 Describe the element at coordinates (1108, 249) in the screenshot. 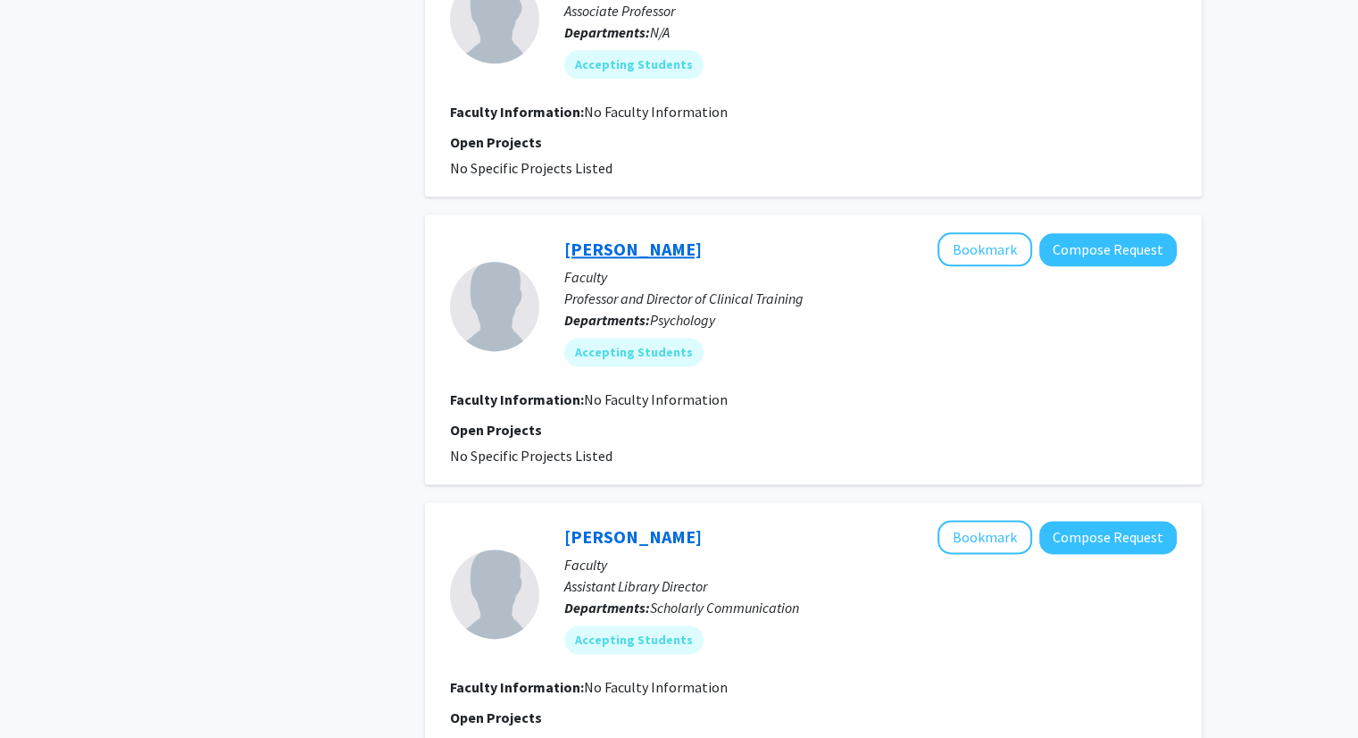

I see `button: Compose Request to Robert Carels` at that location.